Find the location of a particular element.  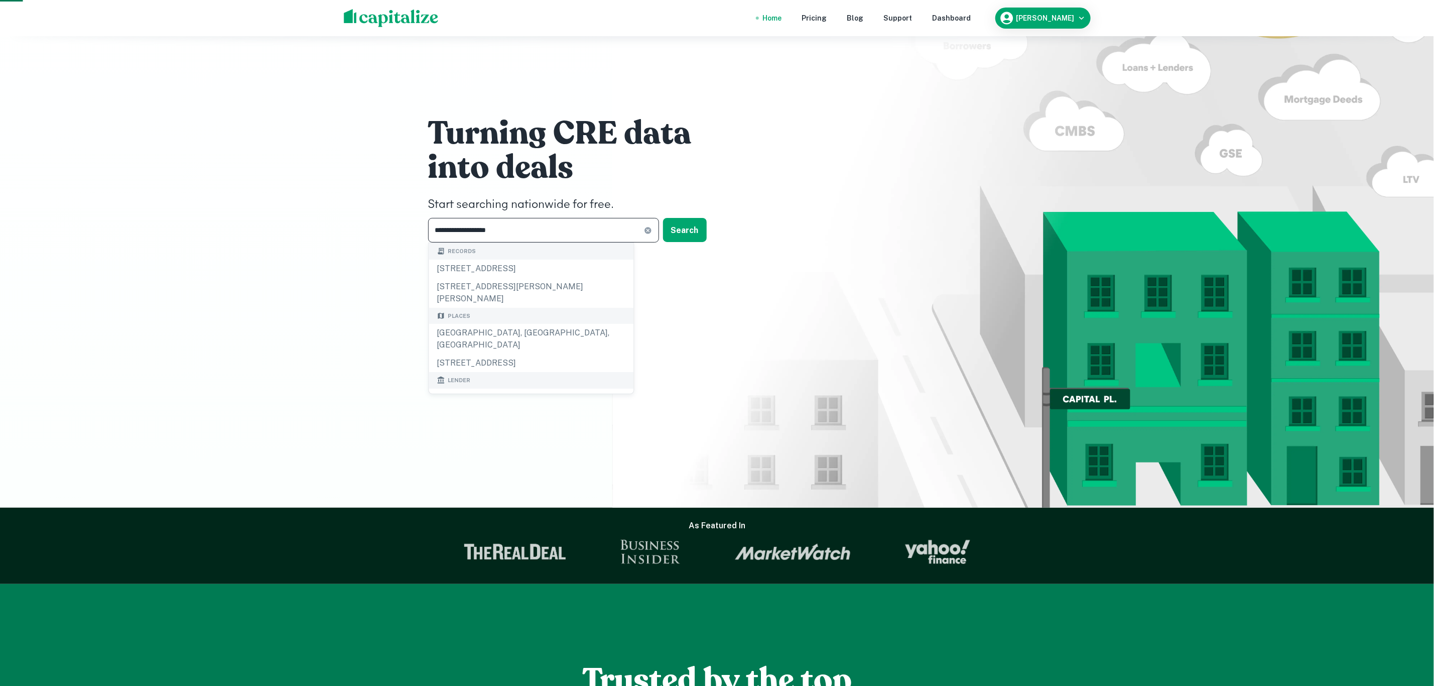

div: Chat Widget is located at coordinates (1409, 630).